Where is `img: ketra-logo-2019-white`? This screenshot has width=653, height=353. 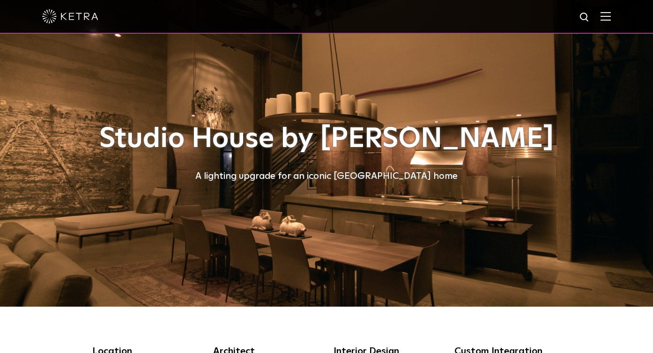
img: ketra-logo-2019-white is located at coordinates (70, 16).